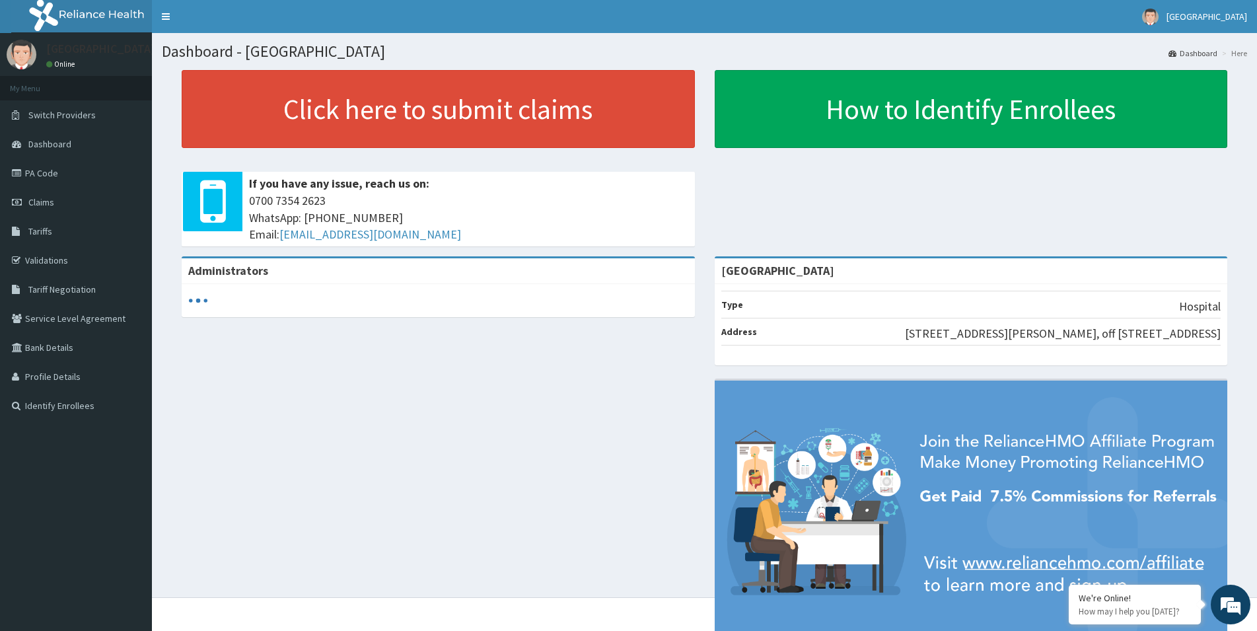 This screenshot has width=1257, height=631. Describe the element at coordinates (1233, 53) in the screenshot. I see `li: Here` at that location.